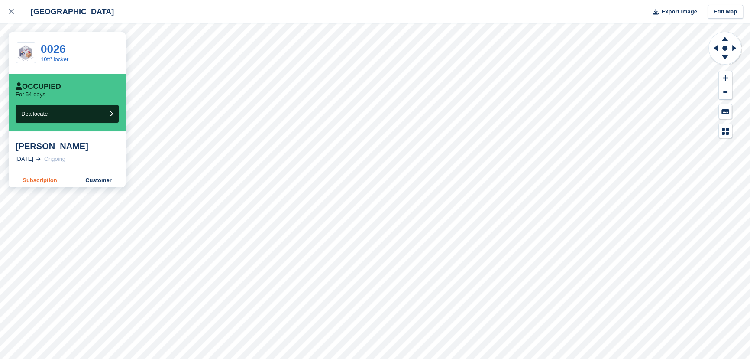  I want to click on a: Subscription, so click(40, 180).